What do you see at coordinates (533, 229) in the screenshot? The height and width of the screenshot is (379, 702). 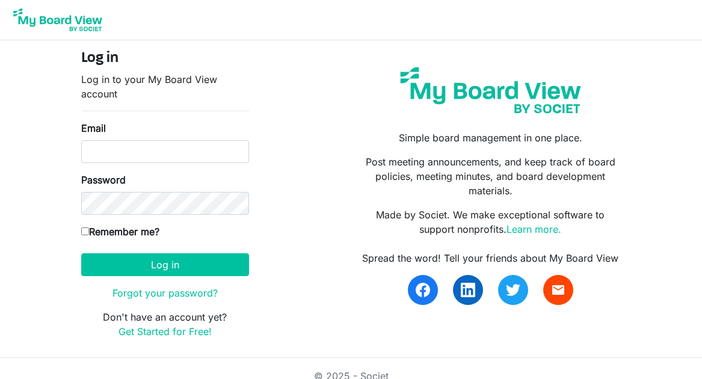 I see `a: Learn more.` at bounding box center [533, 229].